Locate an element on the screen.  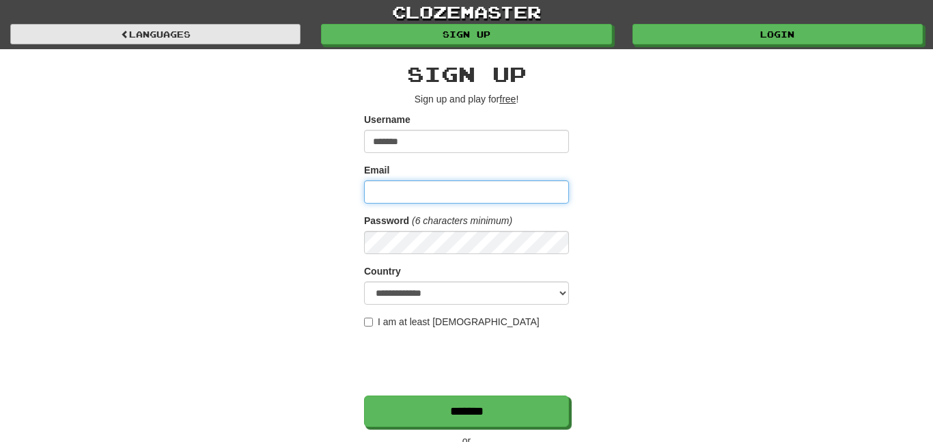
a: Sign up is located at coordinates (466, 34).